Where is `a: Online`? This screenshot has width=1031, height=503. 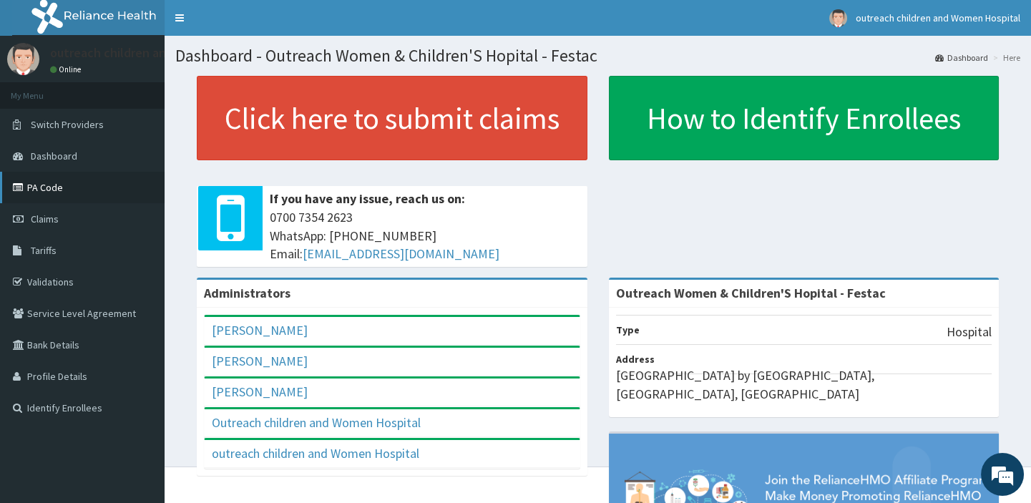
a: Online is located at coordinates (67, 69).